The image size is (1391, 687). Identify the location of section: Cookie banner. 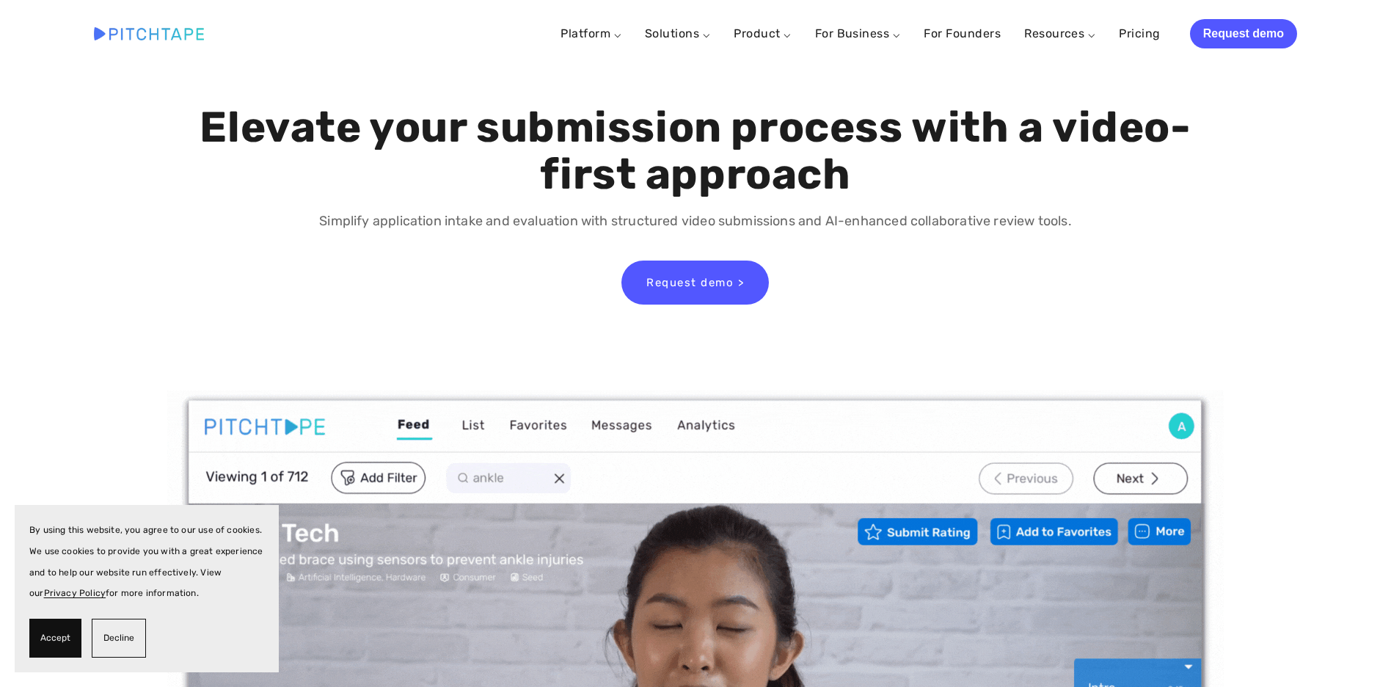
(147, 588).